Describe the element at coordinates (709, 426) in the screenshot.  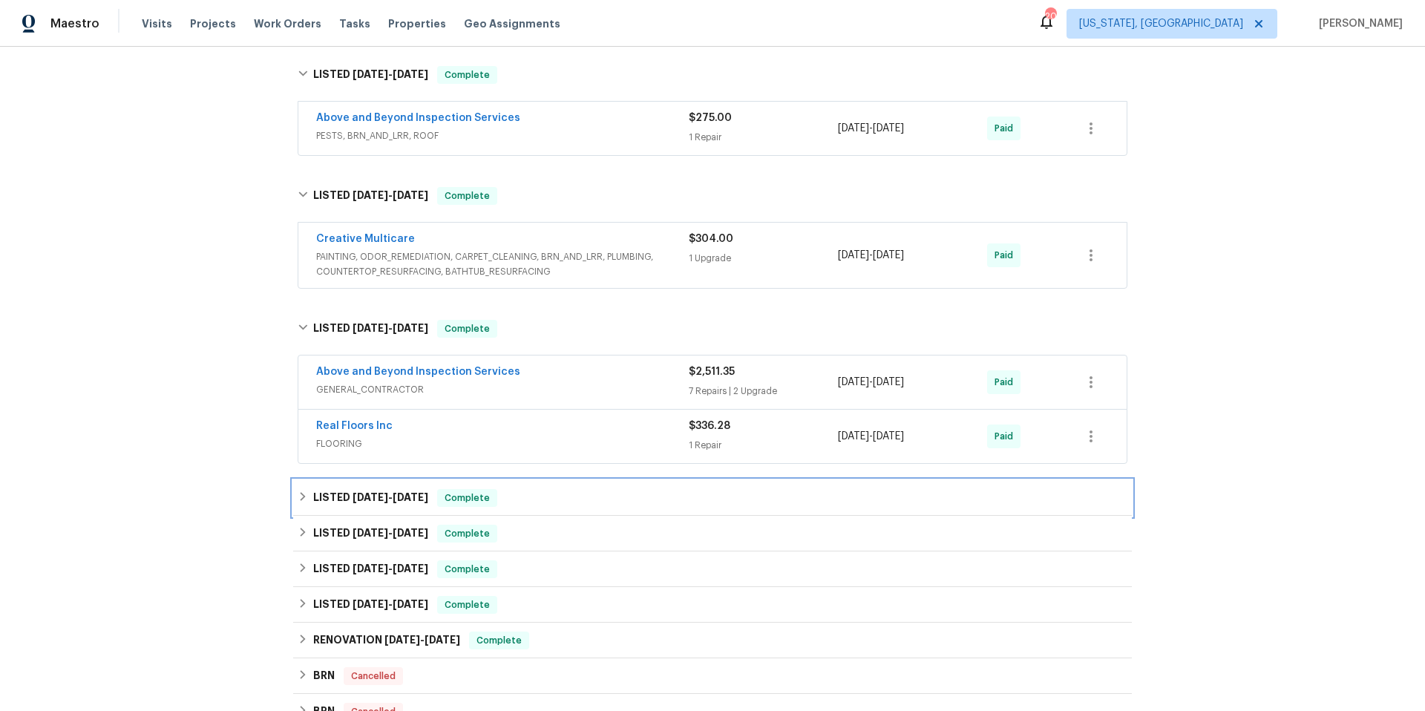
I see `span: $336.28` at that location.